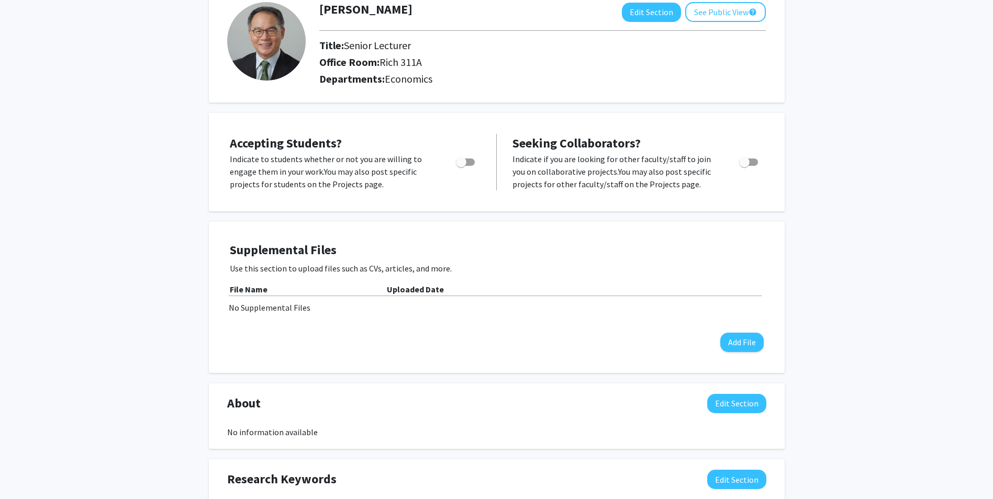 The image size is (993, 499). What do you see at coordinates (249, 289) in the screenshot?
I see `b: File Name` at bounding box center [249, 289].